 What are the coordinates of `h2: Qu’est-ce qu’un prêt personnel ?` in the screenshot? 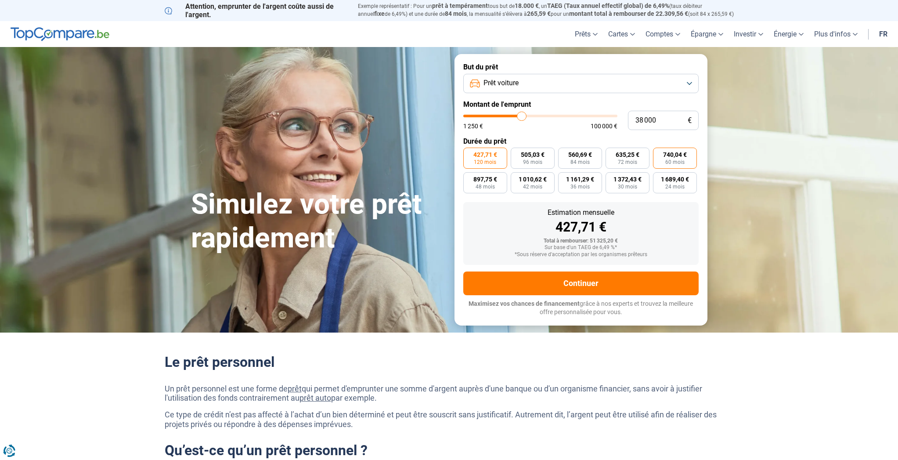 It's located at (449, 450).